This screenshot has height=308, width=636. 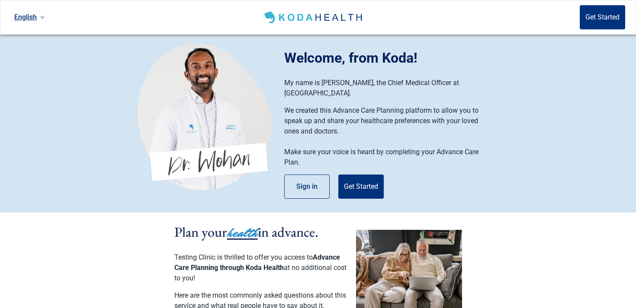 I want to click on span: down, so click(x=42, y=17).